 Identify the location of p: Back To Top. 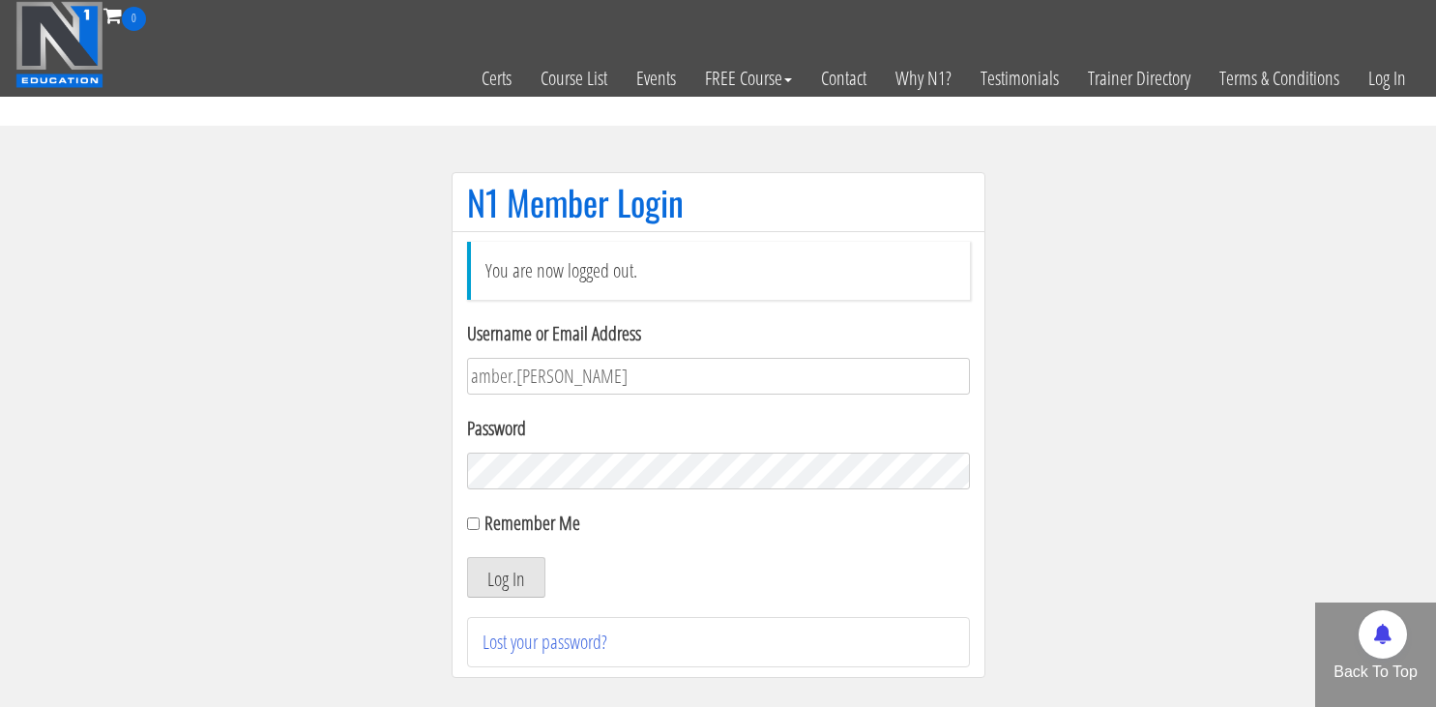
(1375, 672).